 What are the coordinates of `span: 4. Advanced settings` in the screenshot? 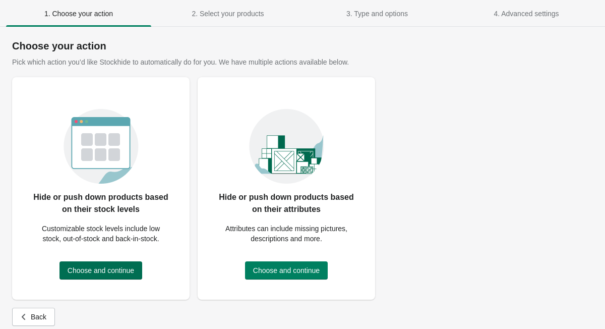 It's located at (526, 14).